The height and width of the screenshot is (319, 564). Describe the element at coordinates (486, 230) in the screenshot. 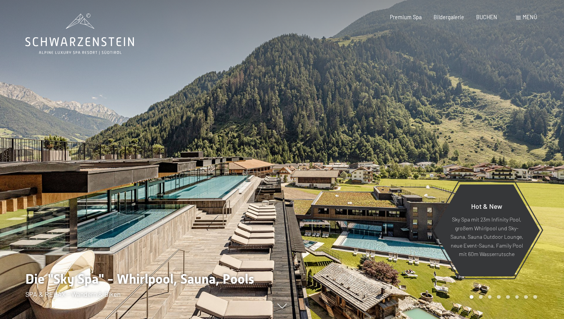

I see `a: Hot & New Sky Spa mit 23m Infinity Pool, großem Whirlpool und Sky-Sauna, Sauna Outdoor Lounge, ne...` at that location.